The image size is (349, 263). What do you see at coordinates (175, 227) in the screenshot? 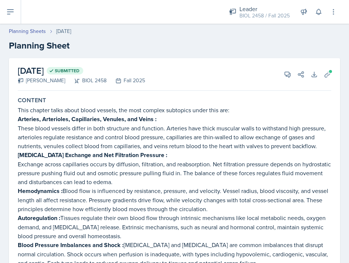
I see `p: Tissues regulate their own blood flow through intrinsic mechanisms like local metabolic needs, ox...` at bounding box center [175, 227].